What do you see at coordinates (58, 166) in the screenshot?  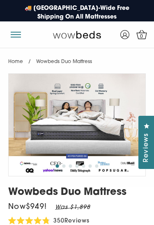 I see `button: 1 of 7` at bounding box center [58, 166].